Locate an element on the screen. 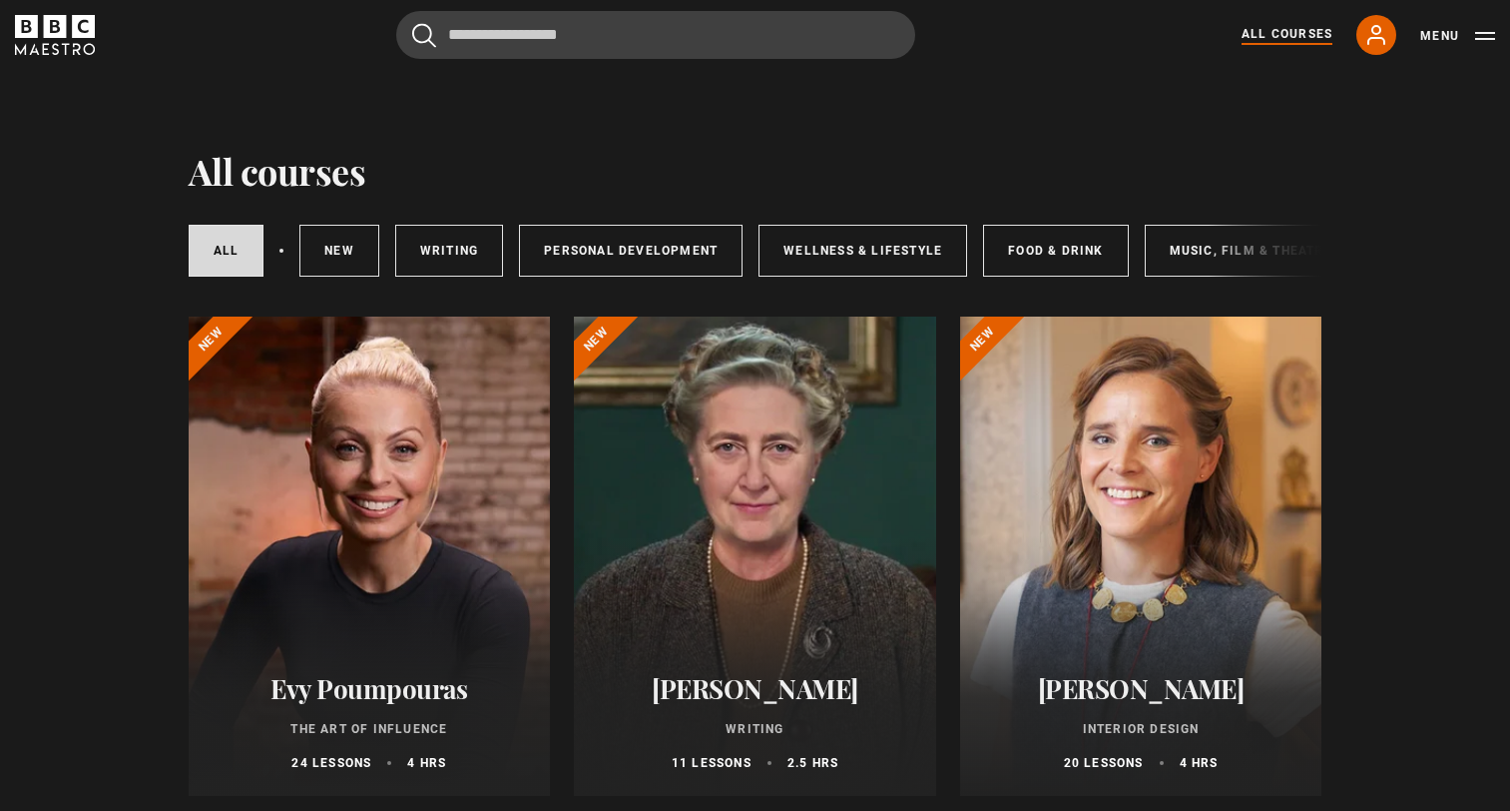  a: Personal Development is located at coordinates (631, 251).